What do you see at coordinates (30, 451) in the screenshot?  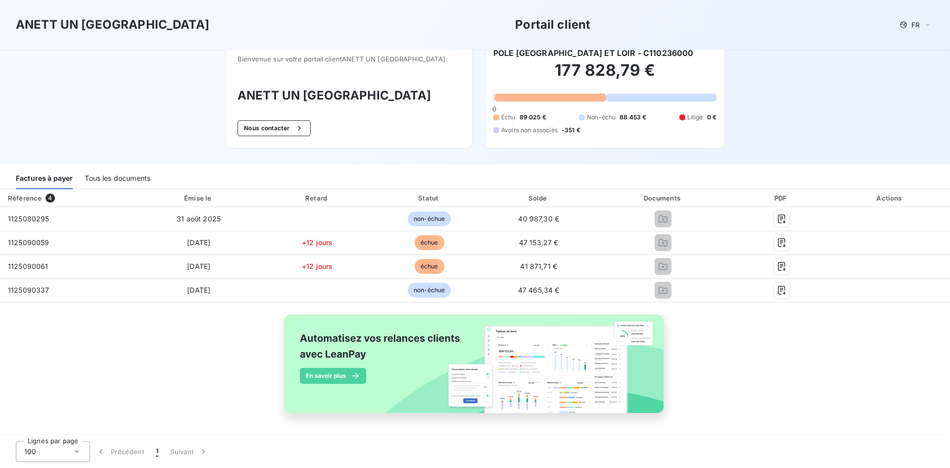 I see `span: 100` at bounding box center [30, 451].